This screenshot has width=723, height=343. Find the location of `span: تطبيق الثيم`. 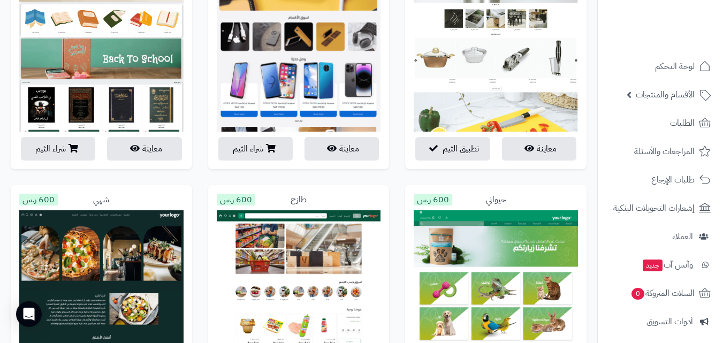

span: تطبيق الثيم is located at coordinates (461, 149).